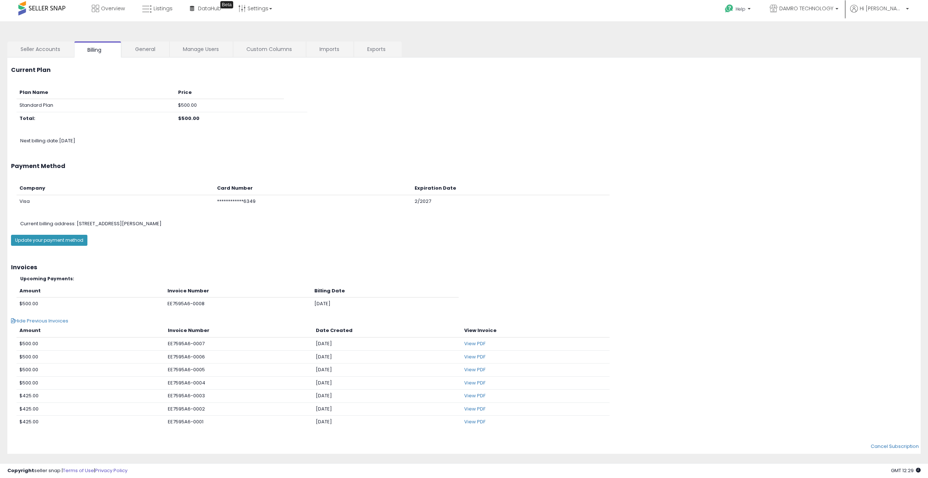 The image size is (928, 478). I want to click on span: Overview, so click(113, 8).